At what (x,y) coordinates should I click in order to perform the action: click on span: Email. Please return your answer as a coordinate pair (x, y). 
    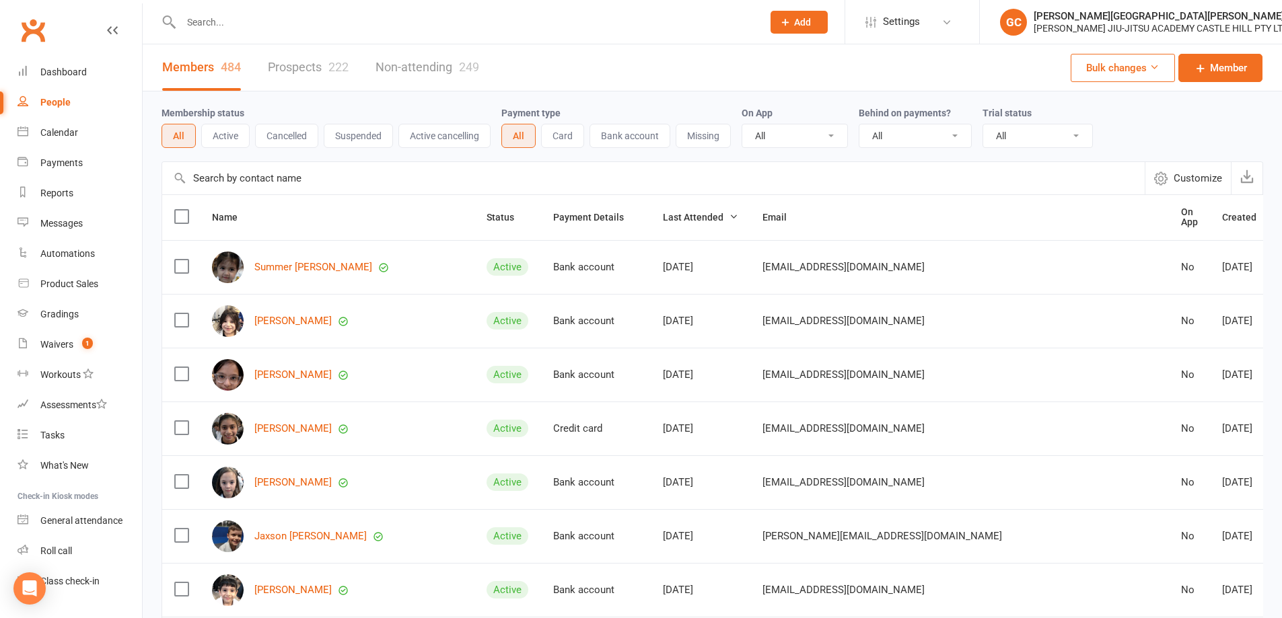
    Looking at the image, I should click on (782, 217).